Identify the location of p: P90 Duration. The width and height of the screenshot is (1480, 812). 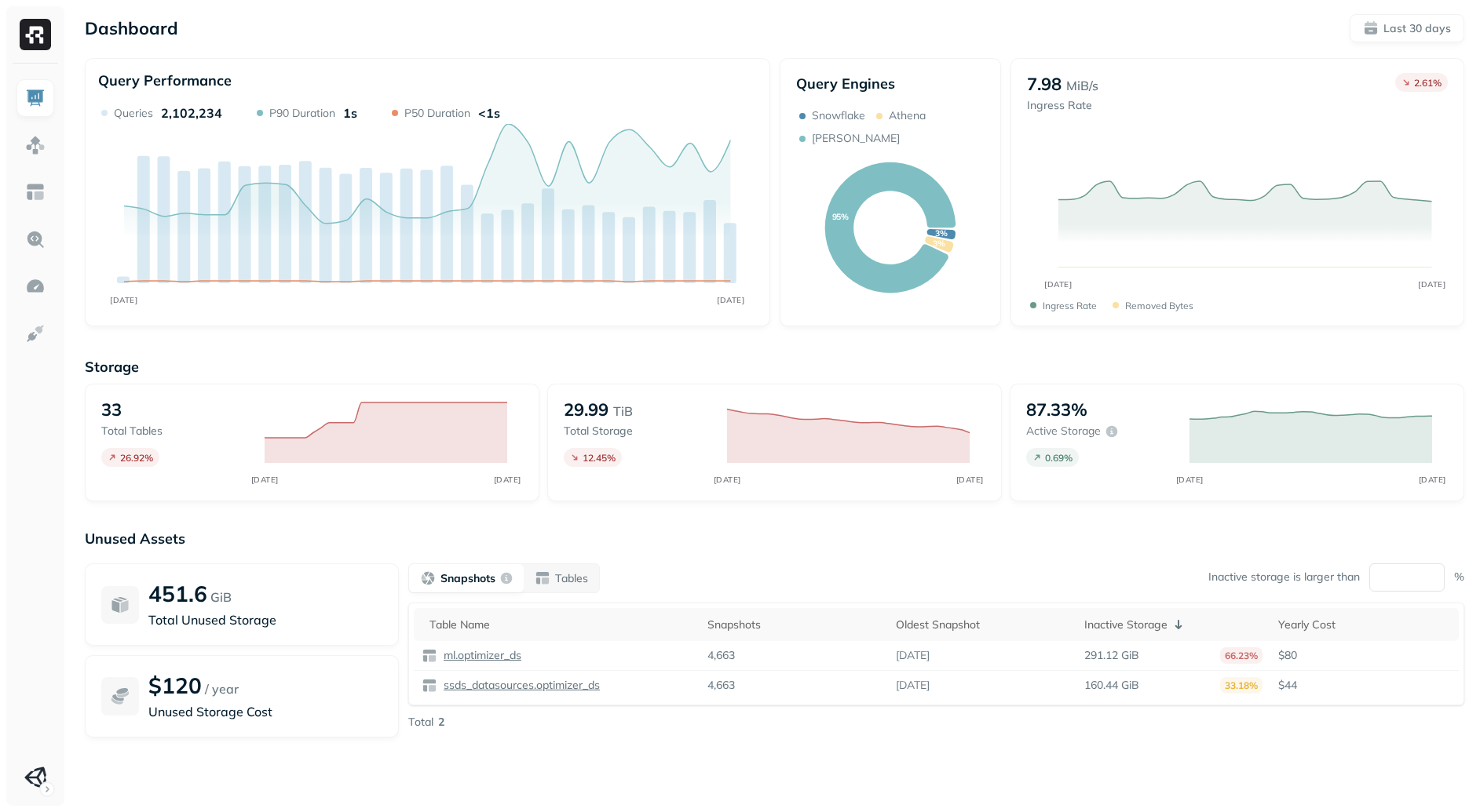
(302, 113).